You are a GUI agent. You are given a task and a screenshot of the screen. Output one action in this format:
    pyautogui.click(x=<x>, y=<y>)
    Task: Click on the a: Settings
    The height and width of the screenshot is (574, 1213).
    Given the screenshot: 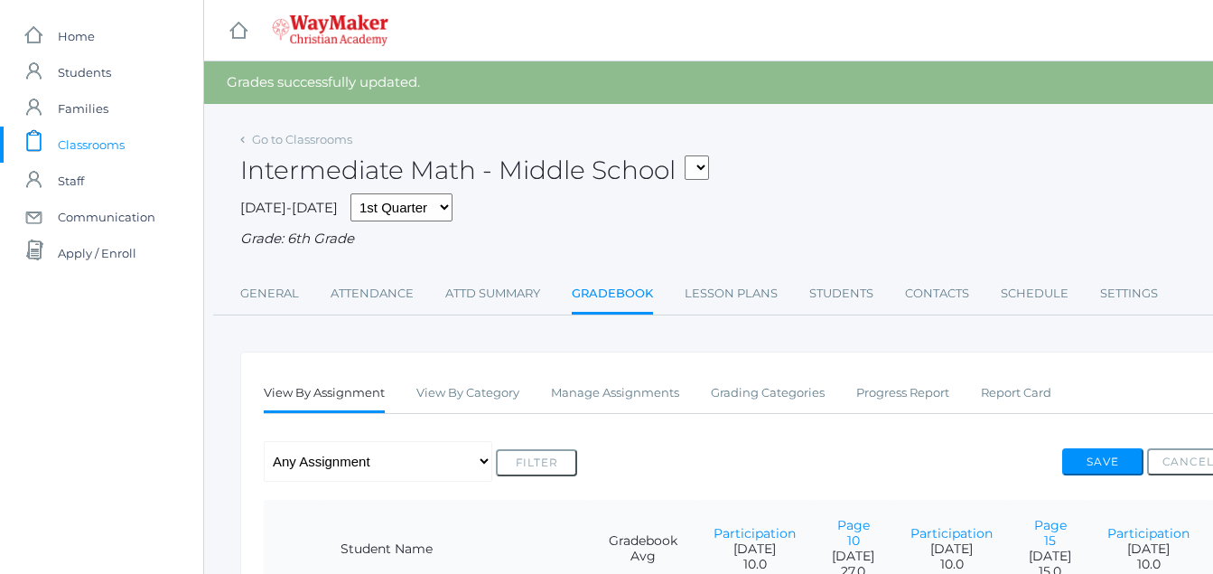 What is the action you would take?
    pyautogui.click(x=1129, y=294)
    